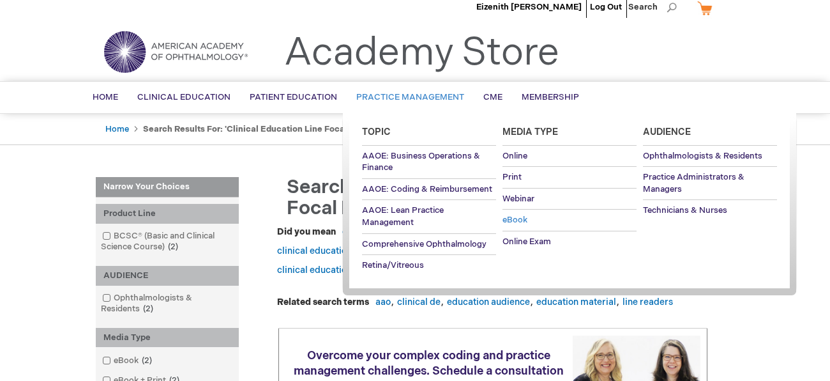 The width and height of the screenshot is (830, 381). I want to click on a: clinical de, so click(419, 301).